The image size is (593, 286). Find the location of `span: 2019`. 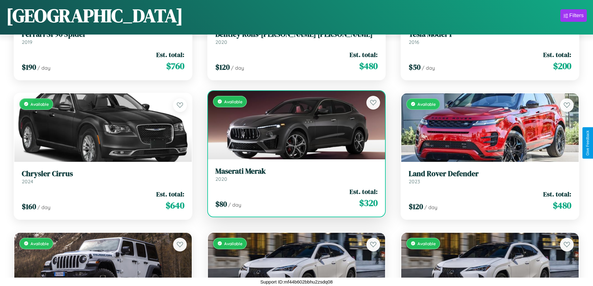

span: 2019 is located at coordinates (27, 42).